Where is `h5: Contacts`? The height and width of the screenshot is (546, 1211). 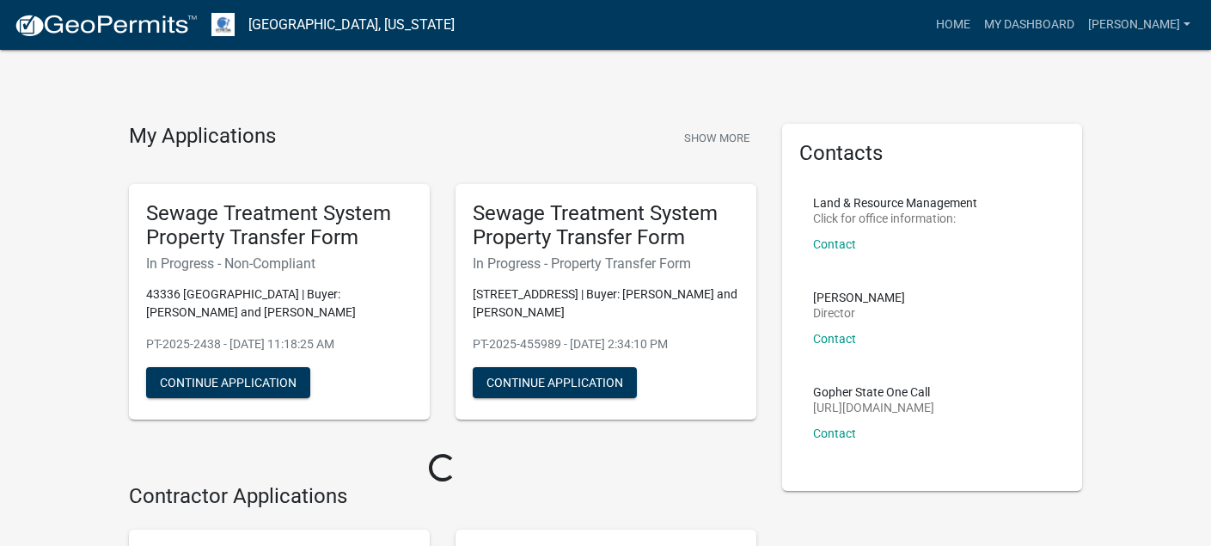 h5: Contacts is located at coordinates (933, 153).